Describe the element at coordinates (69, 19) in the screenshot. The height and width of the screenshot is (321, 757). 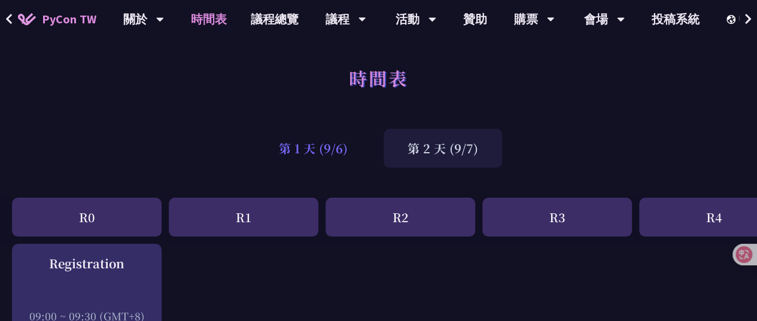
I see `span: PyCon TW` at that location.